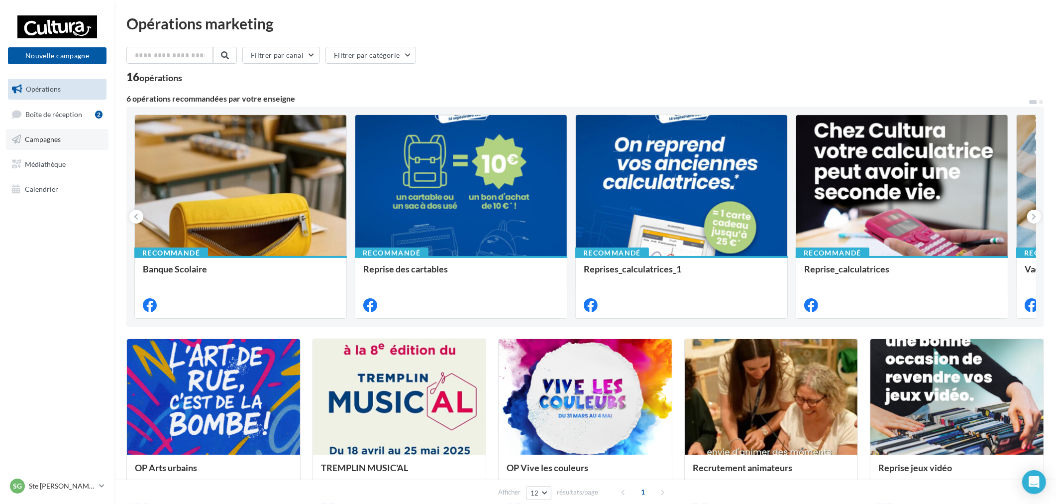 The width and height of the screenshot is (1056, 504). What do you see at coordinates (45, 164) in the screenshot?
I see `span: Médiathèque` at bounding box center [45, 164].